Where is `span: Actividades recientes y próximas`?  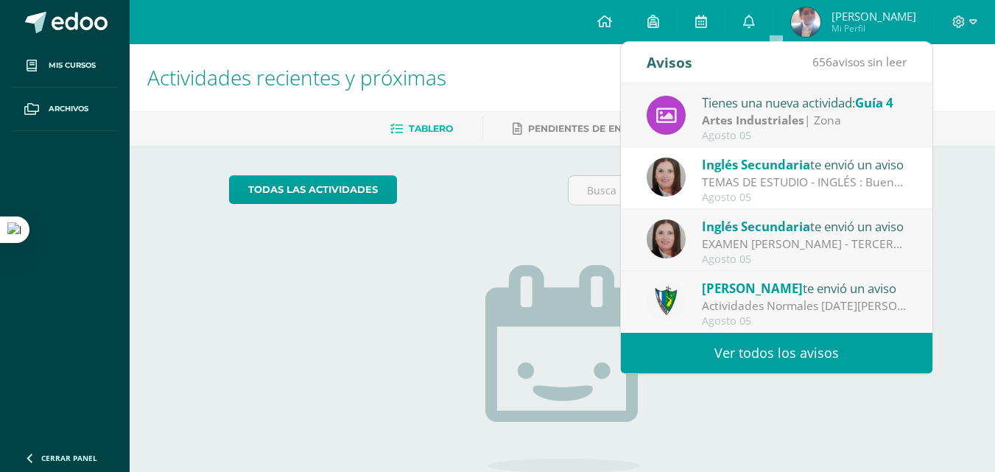 span: Actividades recientes y próximas is located at coordinates (297, 77).